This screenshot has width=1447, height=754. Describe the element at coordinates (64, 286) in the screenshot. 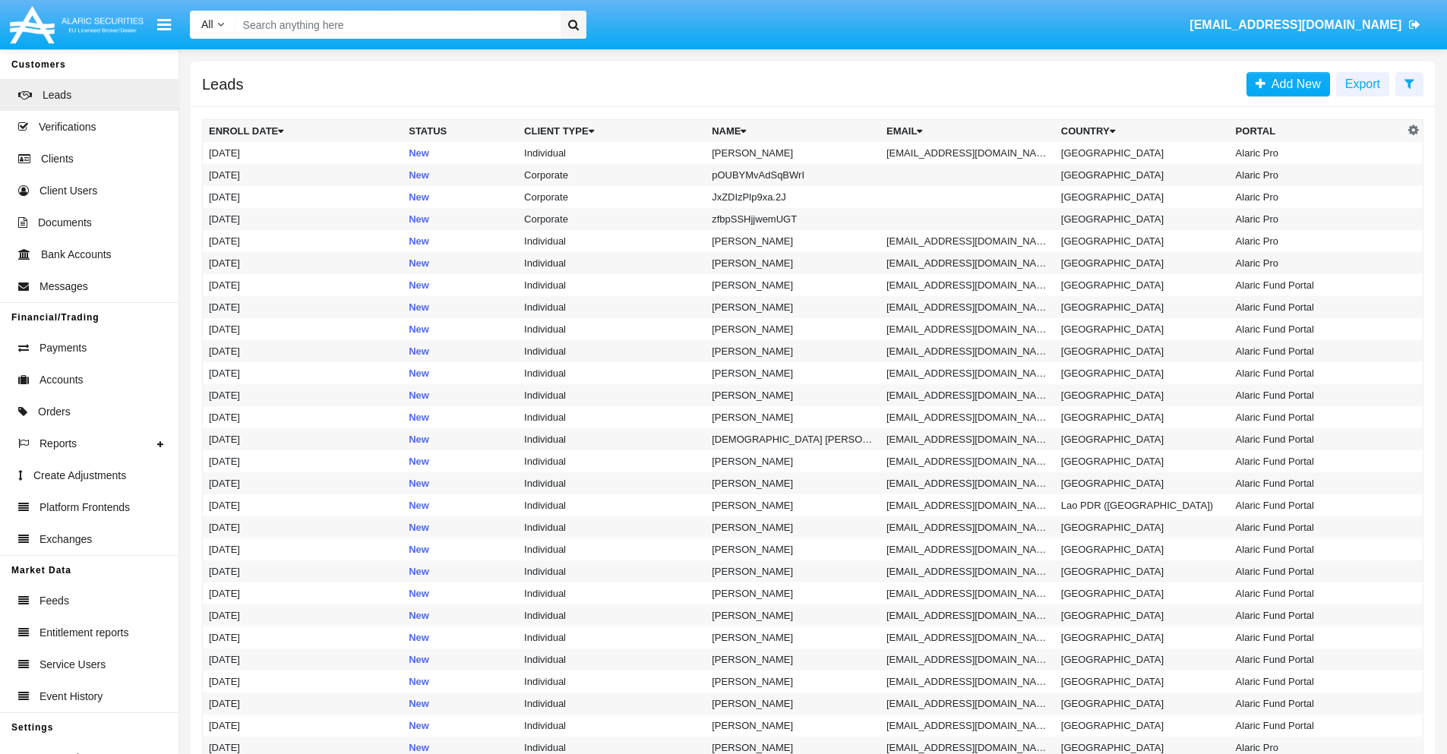

I see `span: Messages` at that location.